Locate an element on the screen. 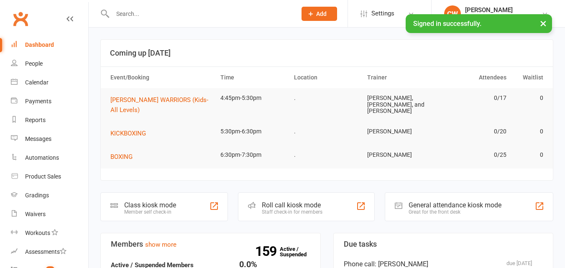  h3: Members is located at coordinates (210, 244).